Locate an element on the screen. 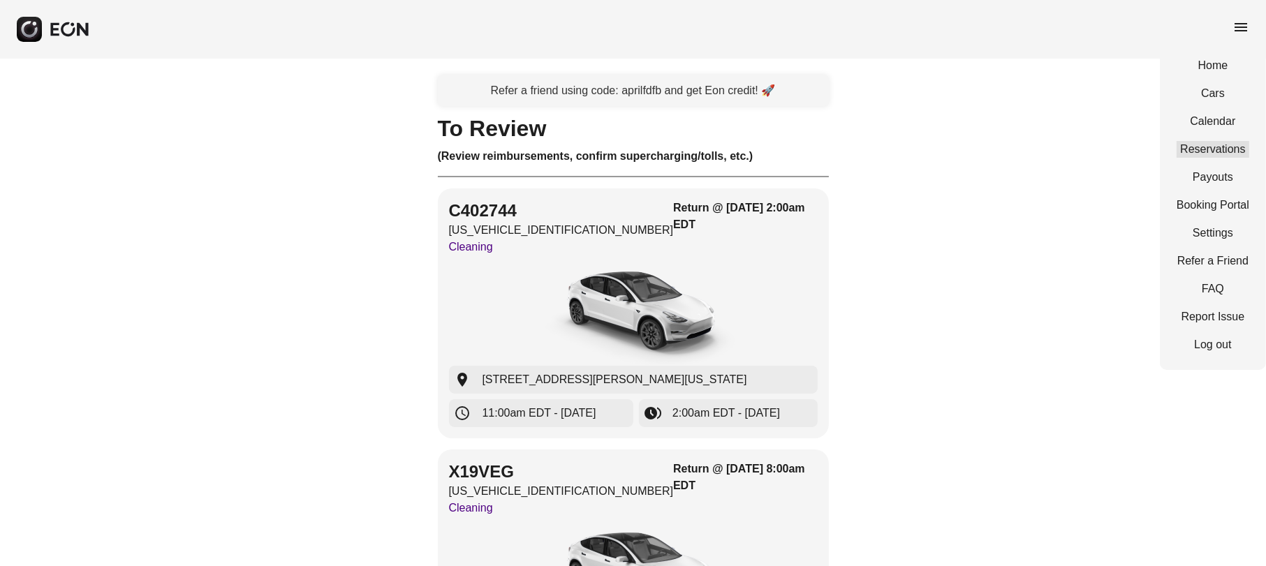  a: Payouts is located at coordinates (1213, 177).